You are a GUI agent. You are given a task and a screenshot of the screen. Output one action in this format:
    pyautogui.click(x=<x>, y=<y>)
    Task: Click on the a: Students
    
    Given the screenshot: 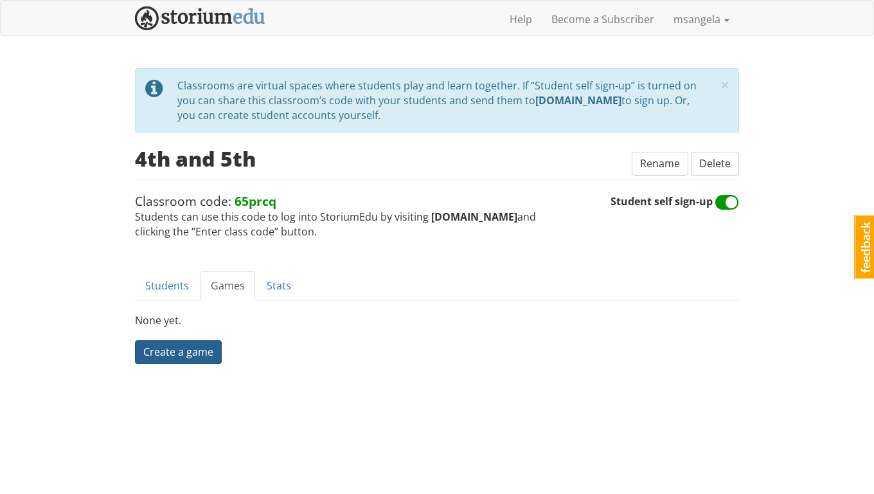 What is the action you would take?
    pyautogui.click(x=167, y=285)
    